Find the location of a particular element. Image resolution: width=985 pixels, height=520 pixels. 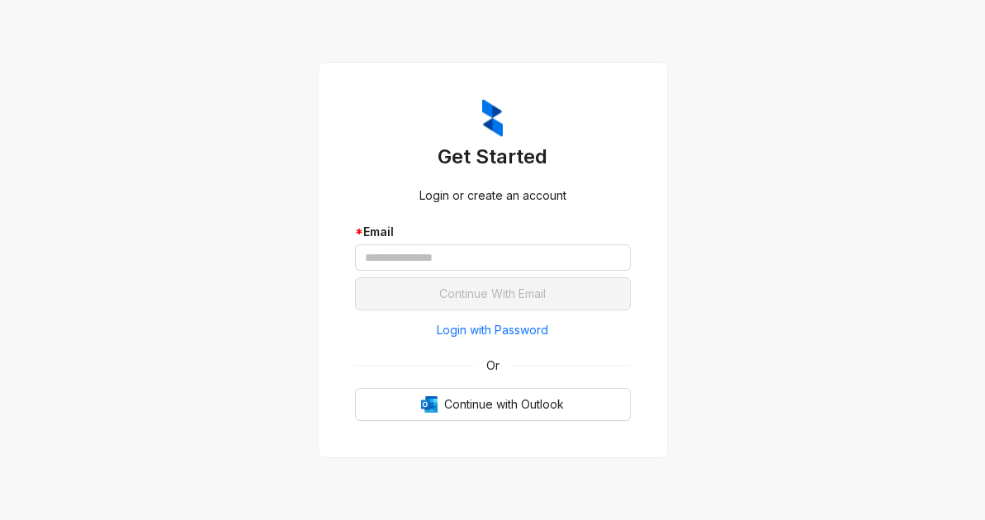

button: OutlookContinue with Outlook is located at coordinates (493, 405).